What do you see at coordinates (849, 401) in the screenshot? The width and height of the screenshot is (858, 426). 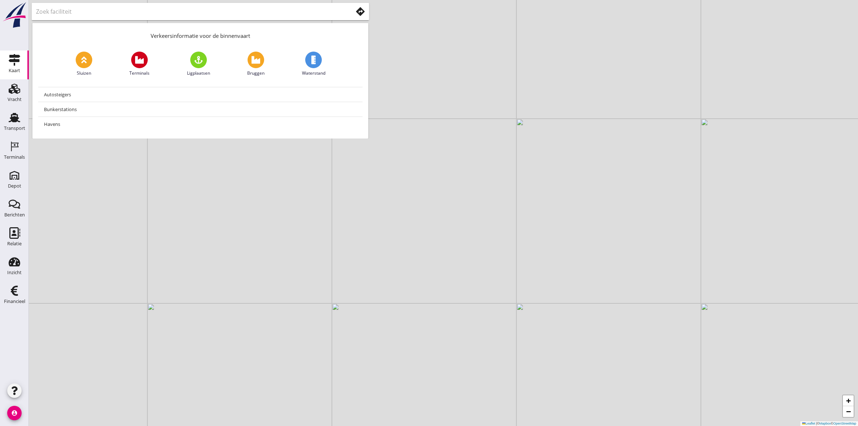 I see `a: Zoom in` at bounding box center [849, 401].